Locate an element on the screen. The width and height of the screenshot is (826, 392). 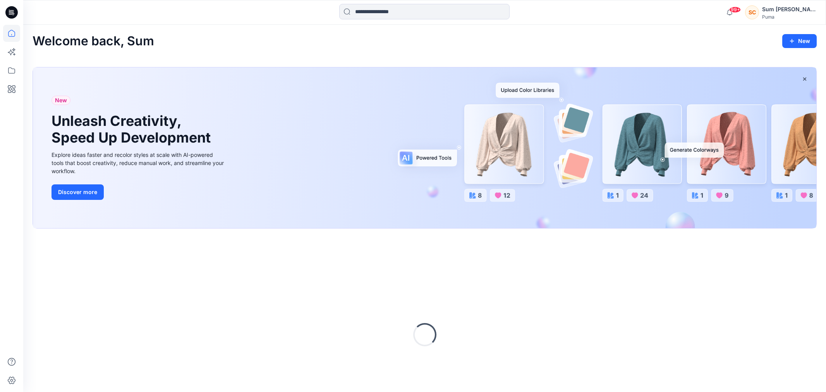
a: Discover more is located at coordinates (139, 192).